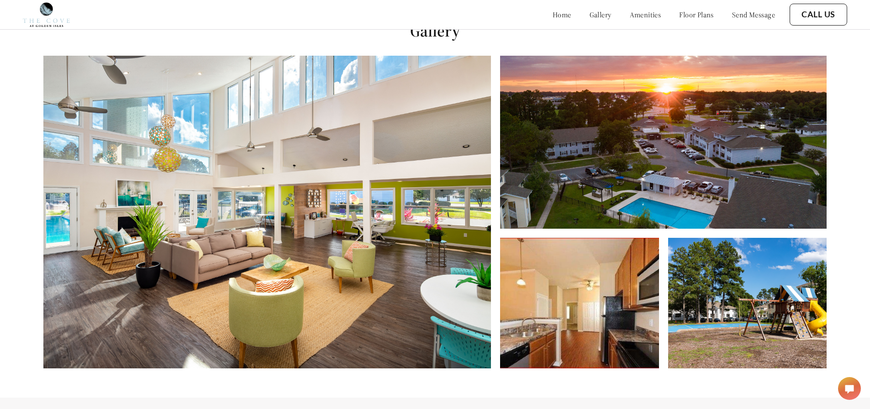  Describe the element at coordinates (696, 15) in the screenshot. I see `a: floor plans` at that location.